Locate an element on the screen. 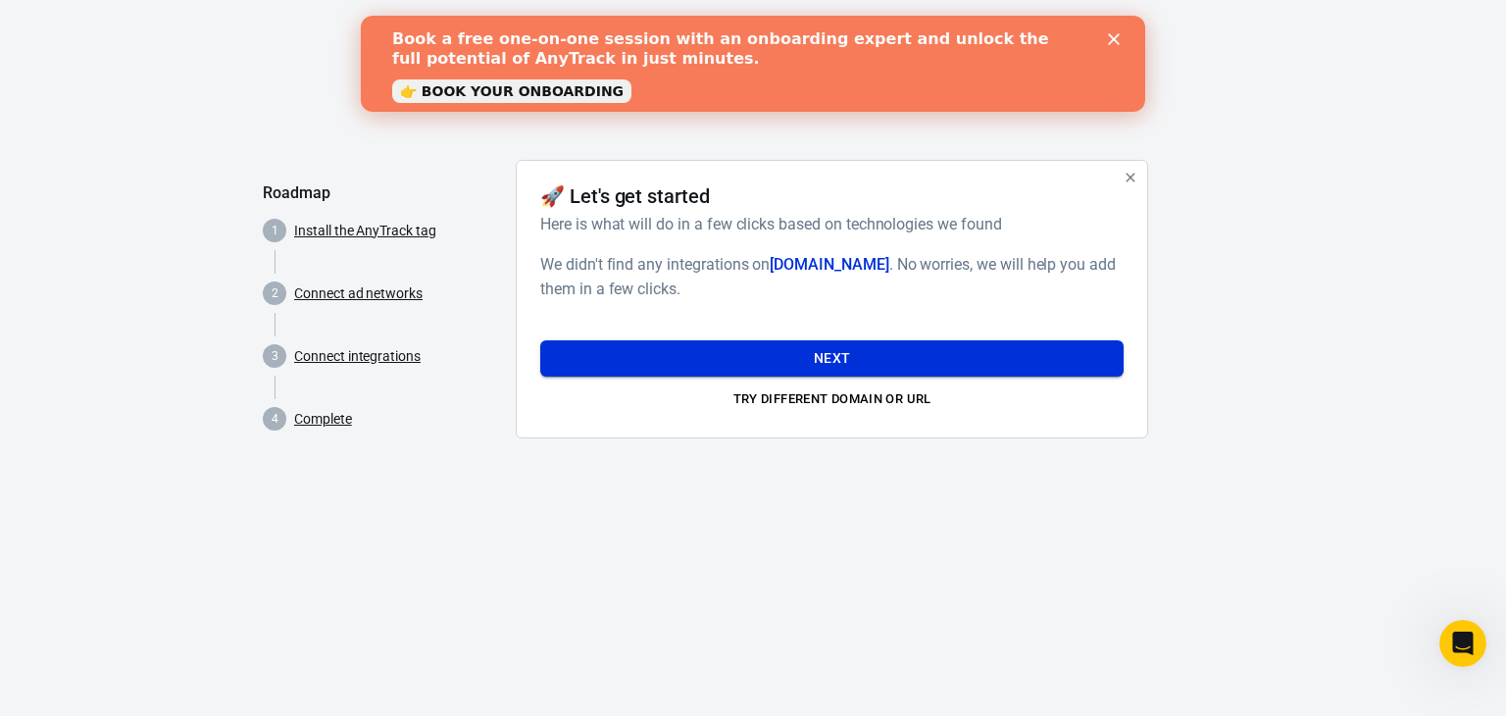  b: Book a free one-on-one session with an onboarding expert and unlock the full potential of AnyTrac... is located at coordinates (360, 32).